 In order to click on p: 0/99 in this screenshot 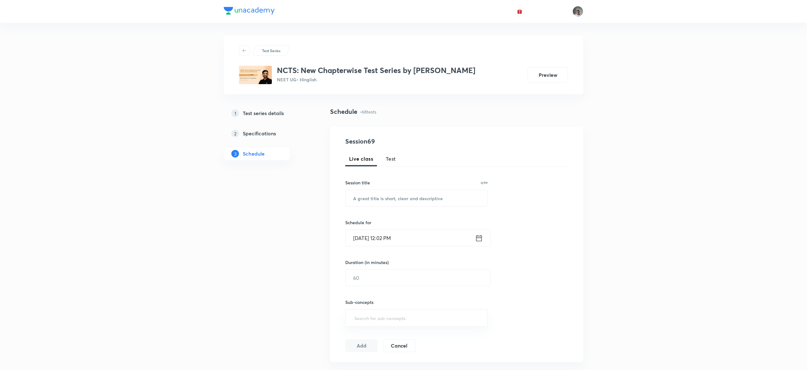, I will do `click(484, 183)`.